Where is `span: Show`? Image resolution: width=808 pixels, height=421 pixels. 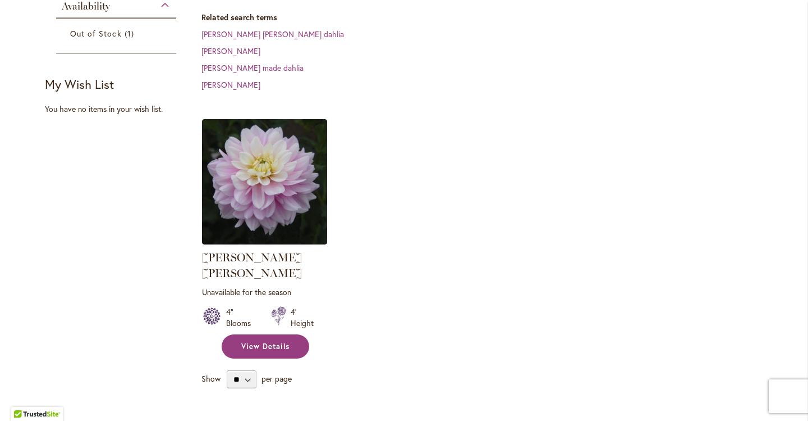
span: Show is located at coordinates (211, 378).